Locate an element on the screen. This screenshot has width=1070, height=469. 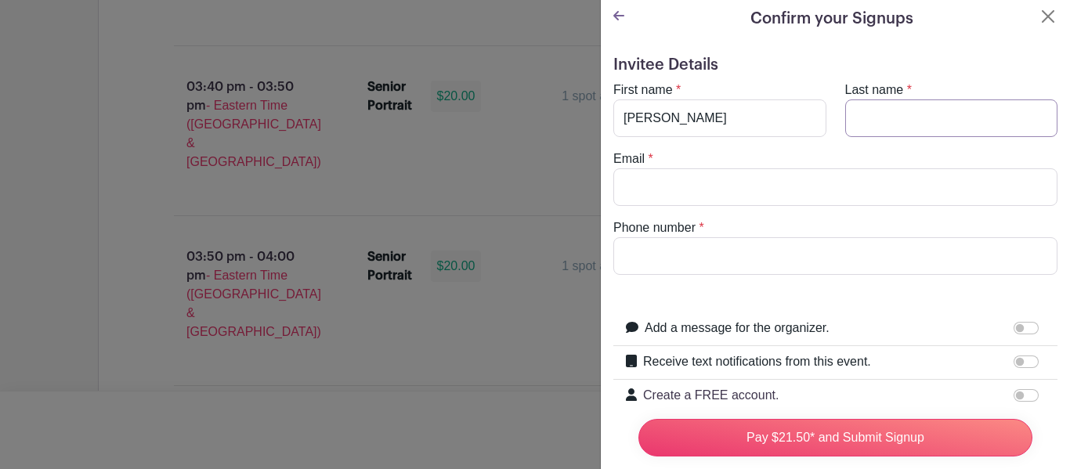
h5: Confirm your Signups is located at coordinates (832, 19).